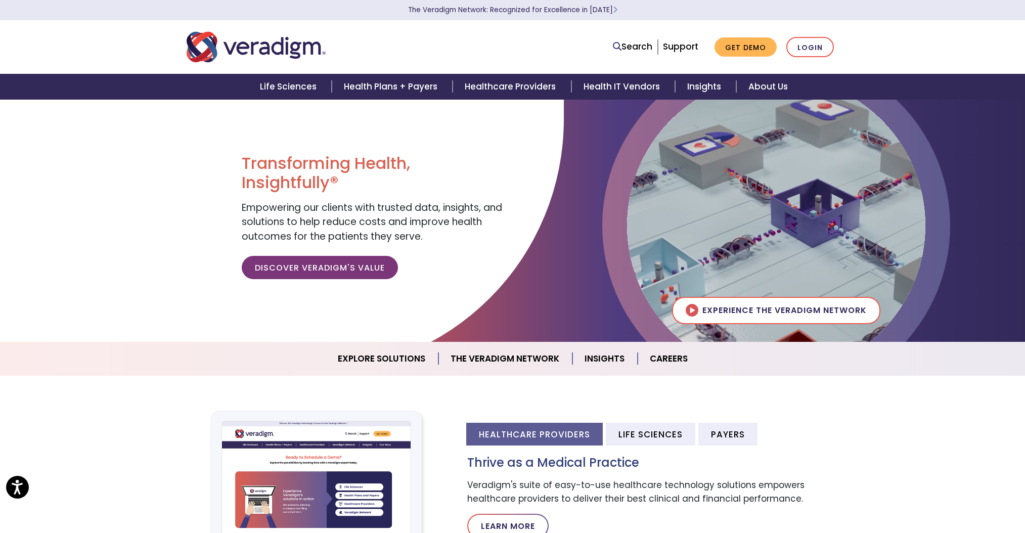  I want to click on span: Empowering our clients with trusted data, insights, and solutions to help reduce costs and improv..., so click(372, 222).